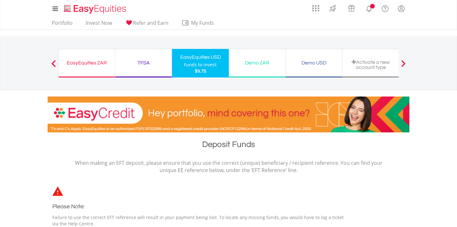  Describe the element at coordinates (201, 220) in the screenshot. I see `p: Failure to use the correct EFT reference will result in your payment being lost. To locate any mi...` at that location.